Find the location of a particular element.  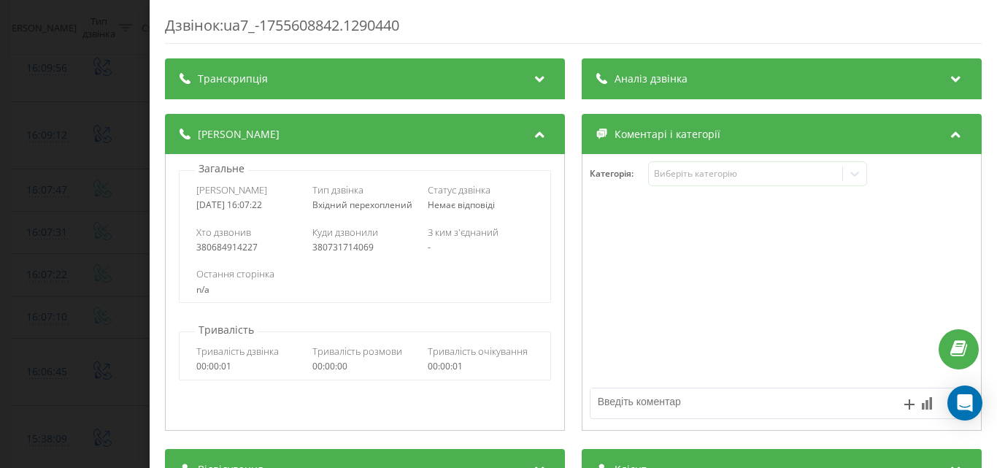

span: Транскрипція is located at coordinates (233, 79).